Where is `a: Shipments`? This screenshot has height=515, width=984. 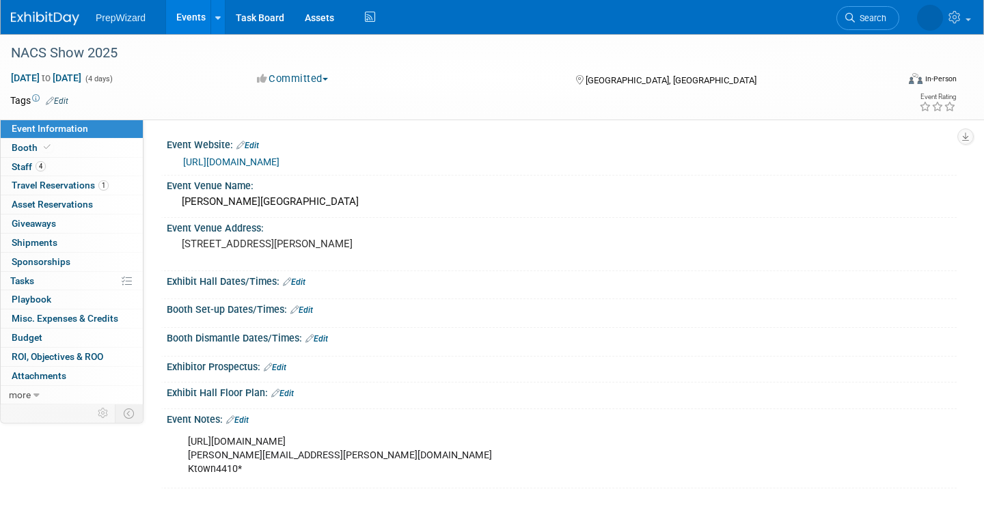 a: Shipments is located at coordinates (72, 243).